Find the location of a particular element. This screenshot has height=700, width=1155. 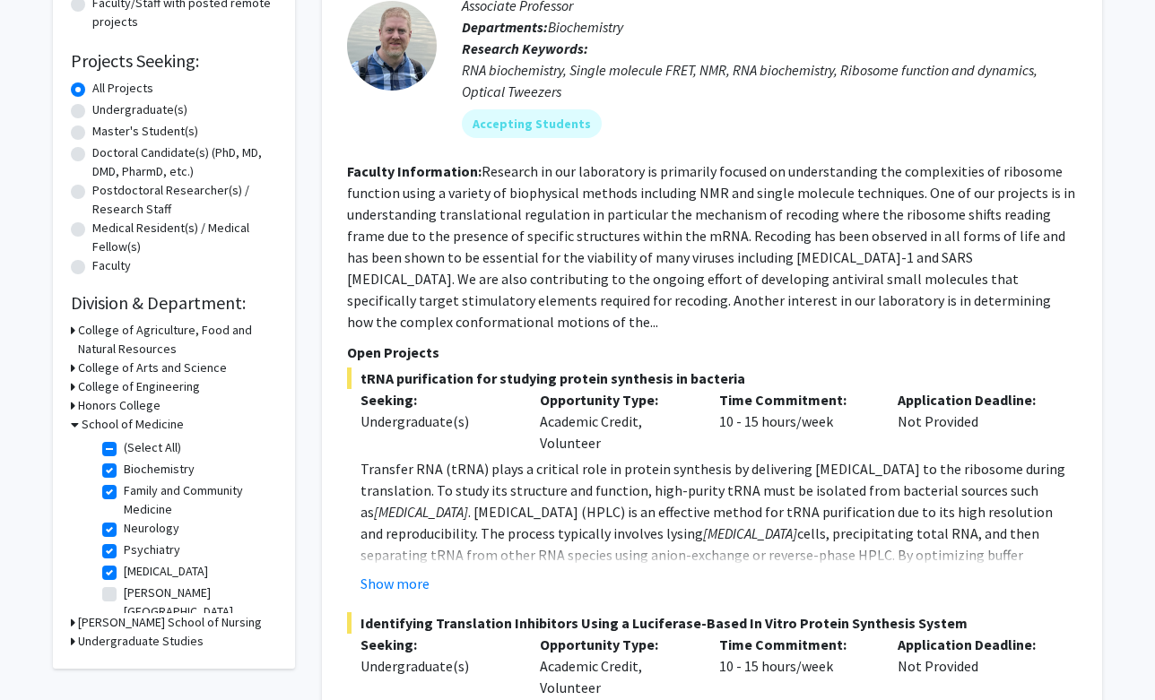

b: Research Keywords: is located at coordinates (525, 48).